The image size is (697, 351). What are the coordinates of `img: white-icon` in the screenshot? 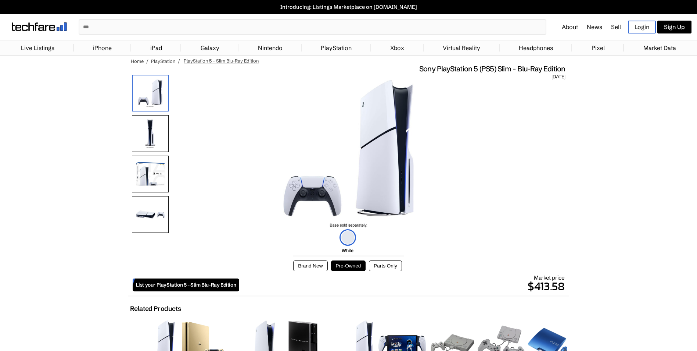 It's located at (348, 237).